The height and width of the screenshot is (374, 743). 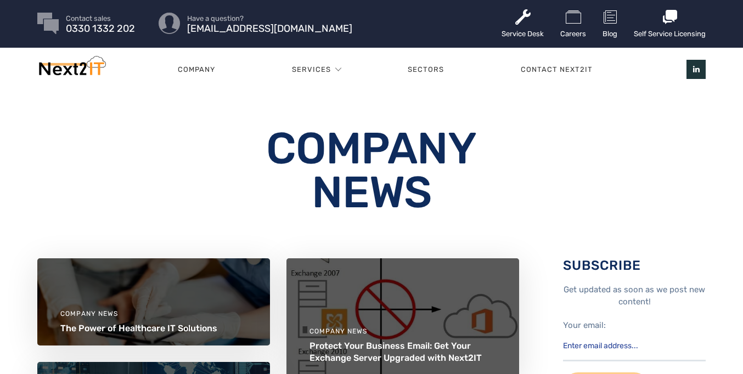 I want to click on a: Contact sales 0330 1332 202, so click(x=100, y=24).